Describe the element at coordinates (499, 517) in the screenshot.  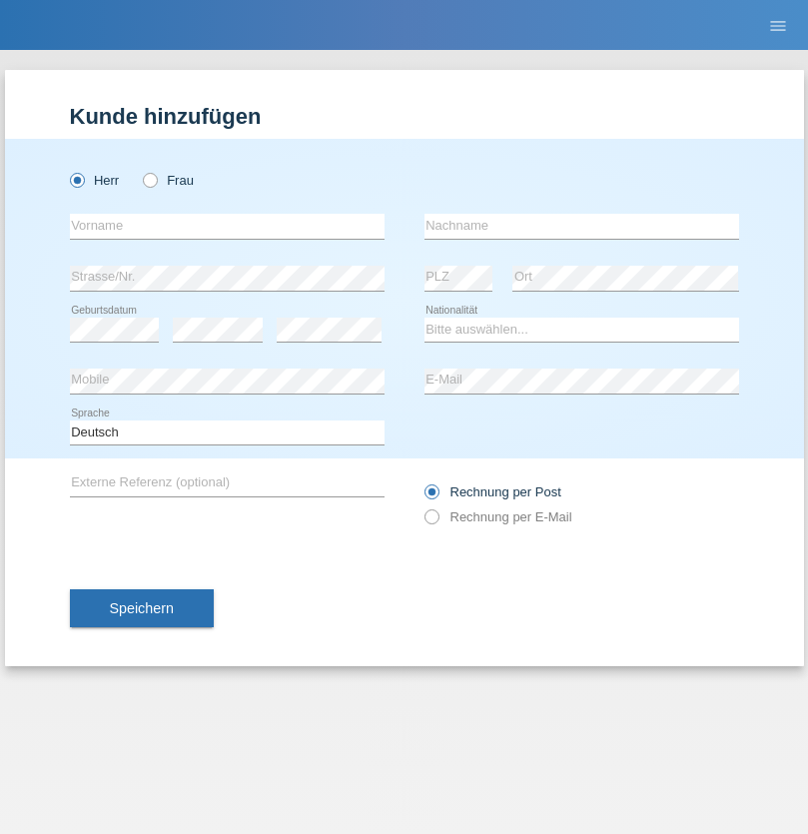
I see `label: Rechnung per E-Mail` at that location.